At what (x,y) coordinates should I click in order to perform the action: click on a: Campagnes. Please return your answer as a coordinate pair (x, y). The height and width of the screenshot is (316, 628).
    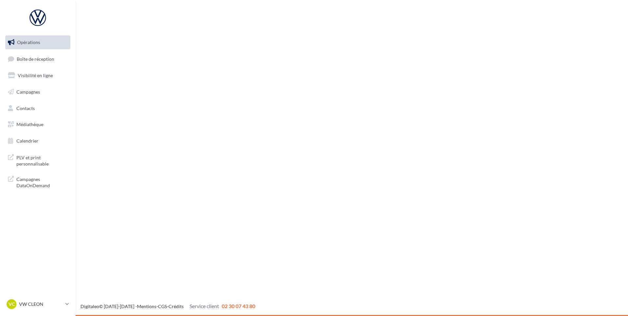
    Looking at the image, I should click on (38, 92).